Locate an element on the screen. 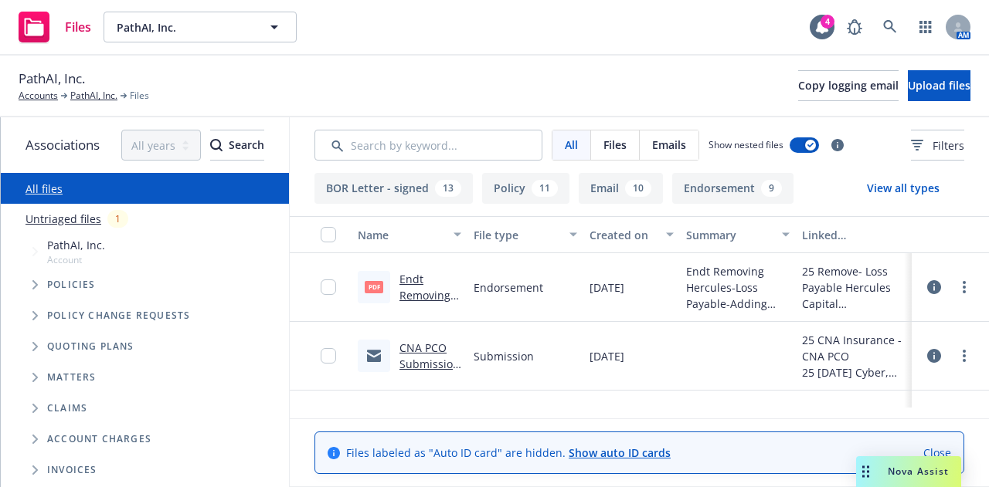  a: Files is located at coordinates (55, 27).